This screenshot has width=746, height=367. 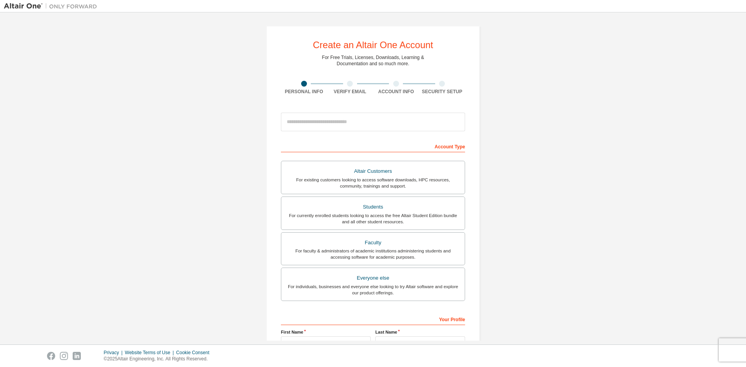 I want to click on label: First Name, so click(x=325, y=332).